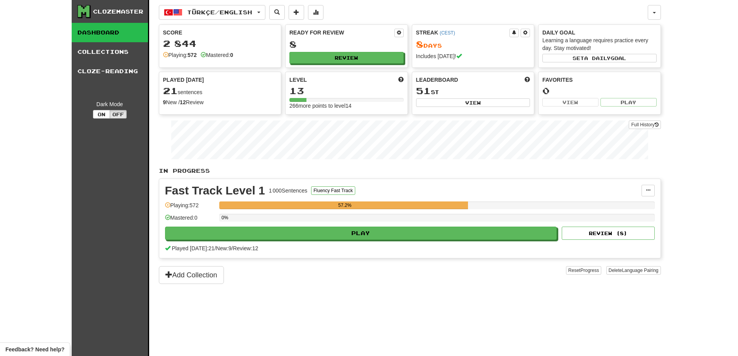 This screenshot has width=738, height=356. Describe the element at coordinates (473, 91) in the screenshot. I see `div: st` at that location.